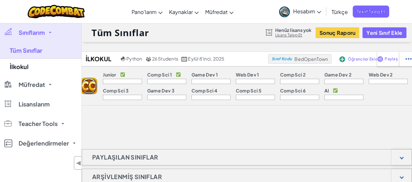  I want to click on span: Henüz lisans yok, so click(293, 30).